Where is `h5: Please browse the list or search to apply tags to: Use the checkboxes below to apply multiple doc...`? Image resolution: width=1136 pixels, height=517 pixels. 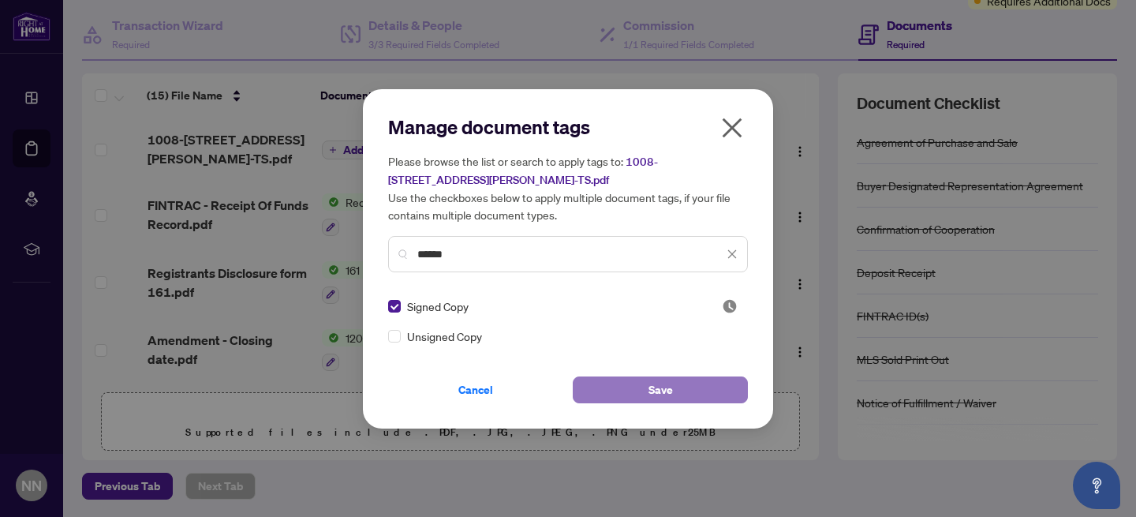 h5: Please browse the list or search to apply tags to: Use the checkboxes below to apply multiple doc... is located at coordinates (568, 188).